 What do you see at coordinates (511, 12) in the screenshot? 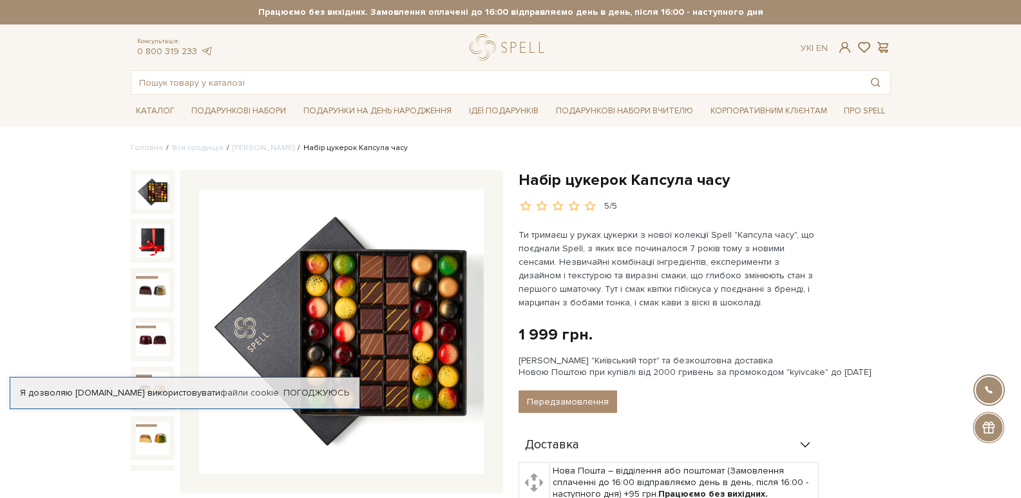
I see `strong: Працюємо без вихідних. Замовлення оплачені до 16:00 відправляємо день в день, після 16:00 - насту...` at bounding box center [511, 12].